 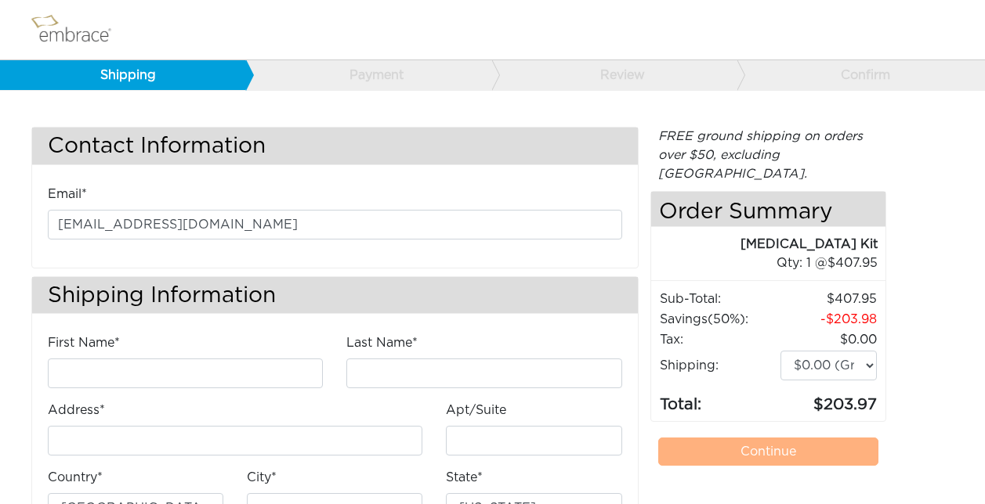 I want to click on label: Last Name*, so click(x=381, y=343).